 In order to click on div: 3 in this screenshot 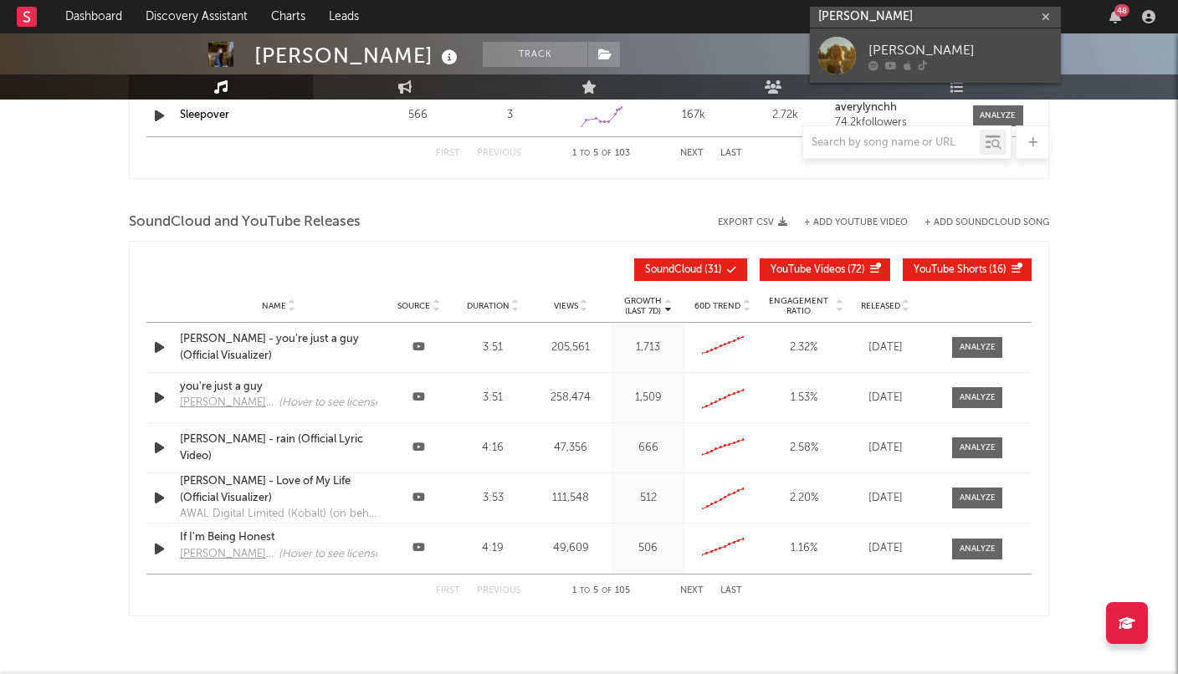, I will do `click(509, 115)`.